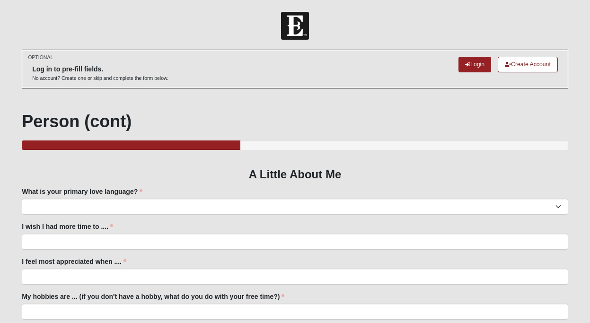  What do you see at coordinates (528, 64) in the screenshot?
I see `a: Create Account` at bounding box center [528, 64].